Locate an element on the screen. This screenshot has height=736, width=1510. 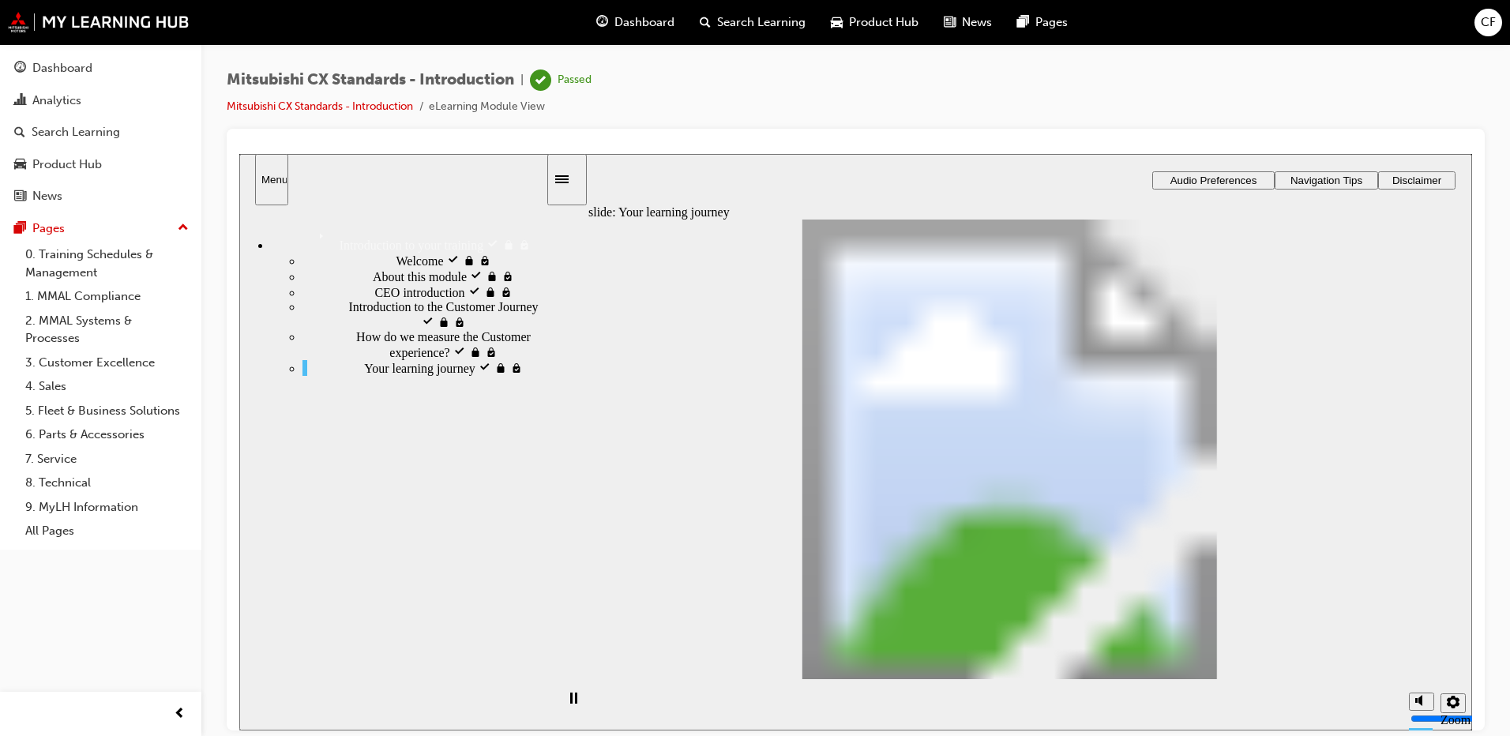
a: All Pages is located at coordinates (107, 531).